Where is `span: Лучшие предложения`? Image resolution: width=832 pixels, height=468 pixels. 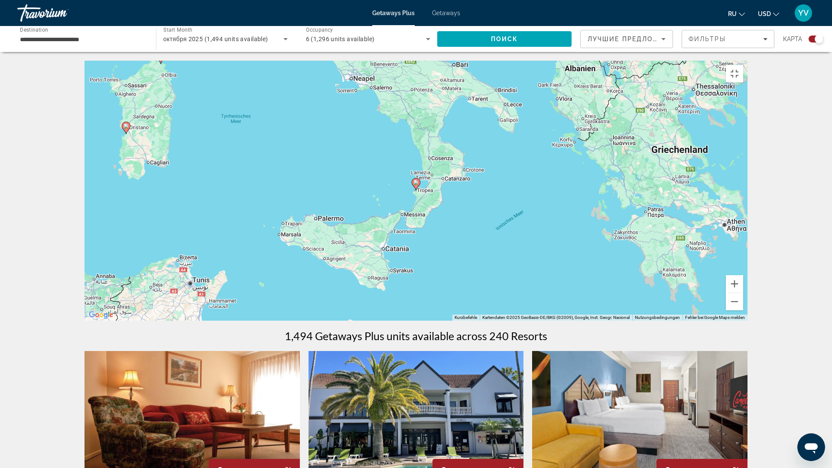
span: Лучшие предложения is located at coordinates (633, 39).